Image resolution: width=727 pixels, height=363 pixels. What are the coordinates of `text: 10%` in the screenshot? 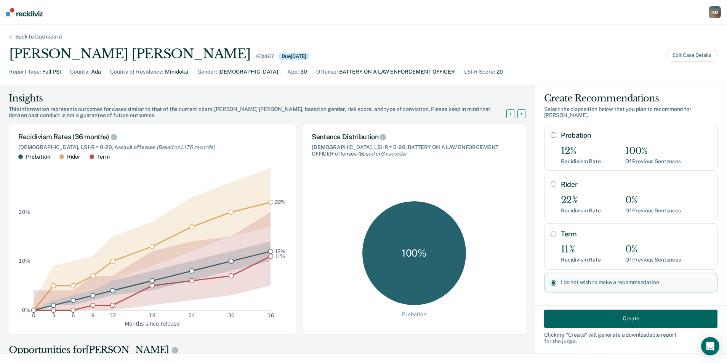 It's located at (24, 261).